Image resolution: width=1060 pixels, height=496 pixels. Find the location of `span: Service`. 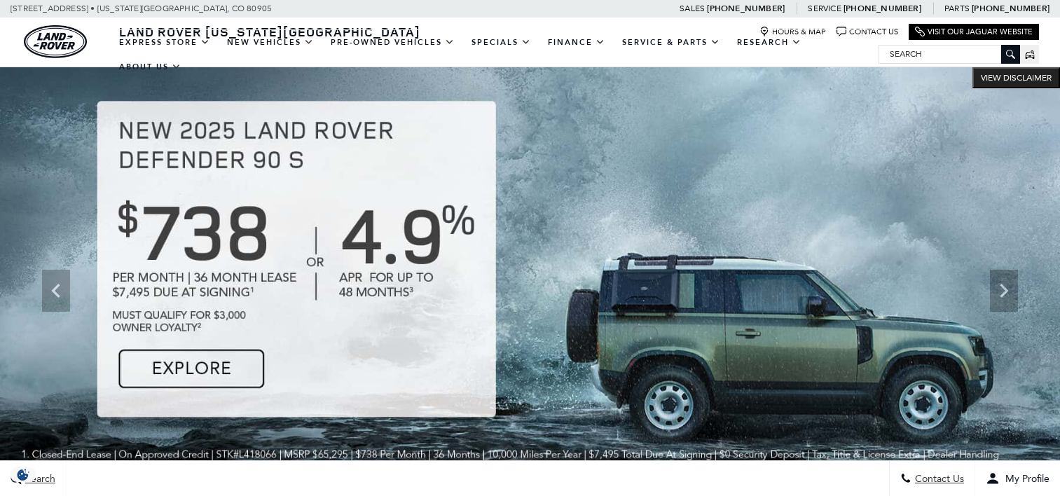

span: Service is located at coordinates (824, 8).